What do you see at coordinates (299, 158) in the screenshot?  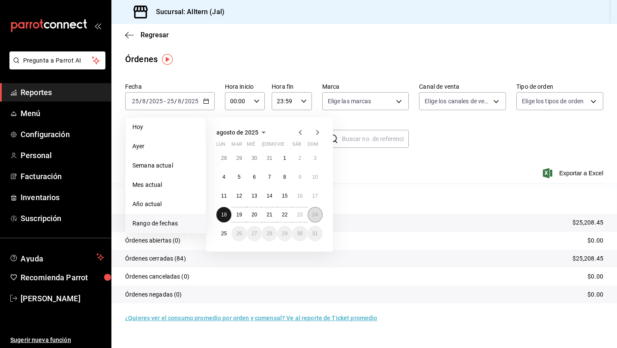 I see `button: 2 de agosto de 2025` at bounding box center [299, 158].